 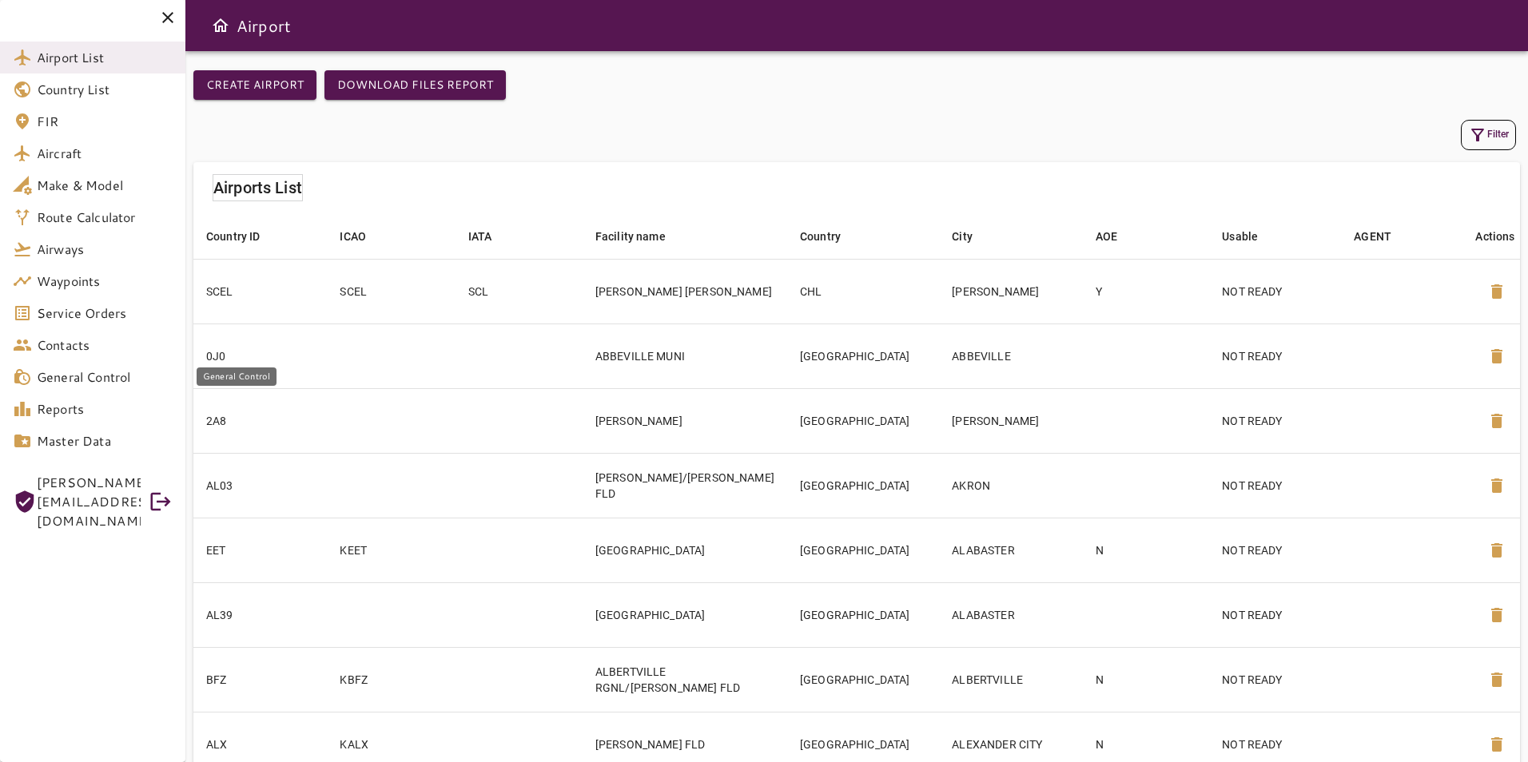 What do you see at coordinates (233, 237) in the screenshot?
I see `div: Country ID` at bounding box center [233, 237].